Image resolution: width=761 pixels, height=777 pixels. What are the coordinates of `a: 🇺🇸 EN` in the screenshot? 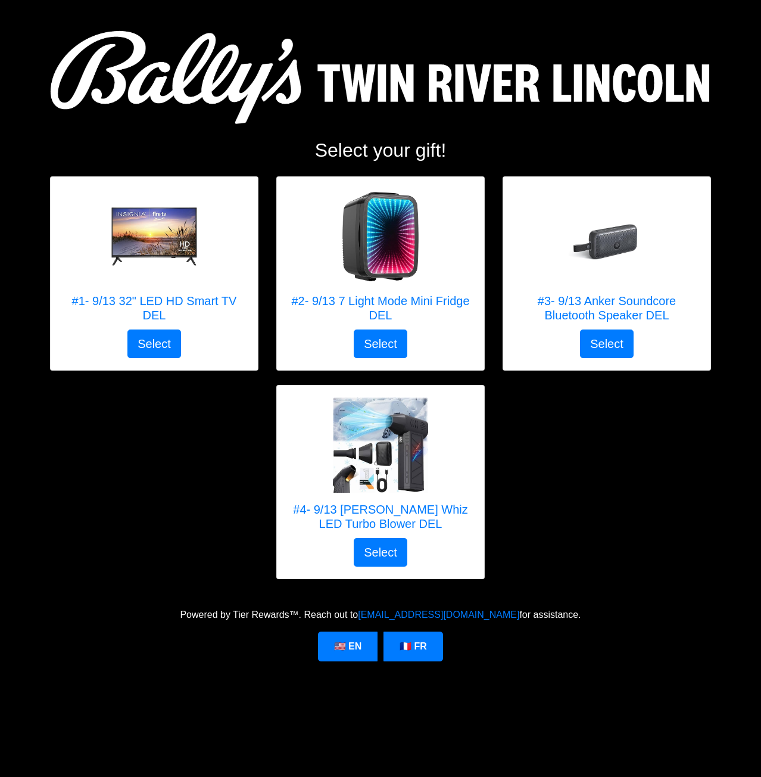 It's located at (348, 646).